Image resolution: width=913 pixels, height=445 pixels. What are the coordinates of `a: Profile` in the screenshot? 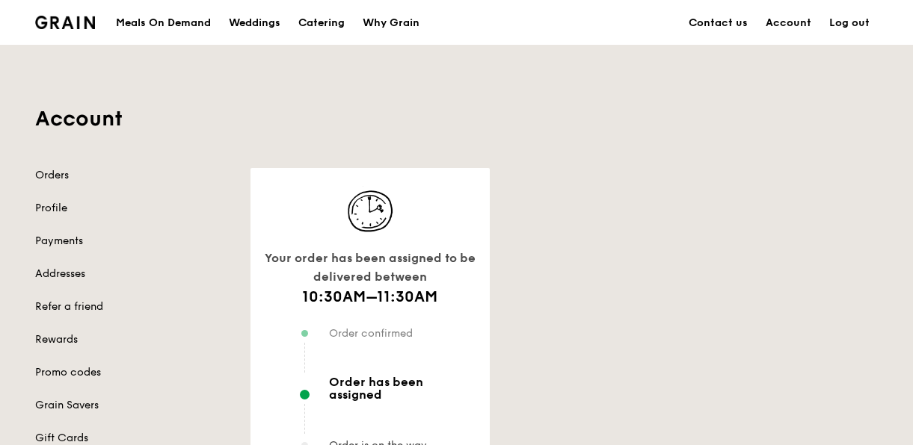 It's located at (134, 209).